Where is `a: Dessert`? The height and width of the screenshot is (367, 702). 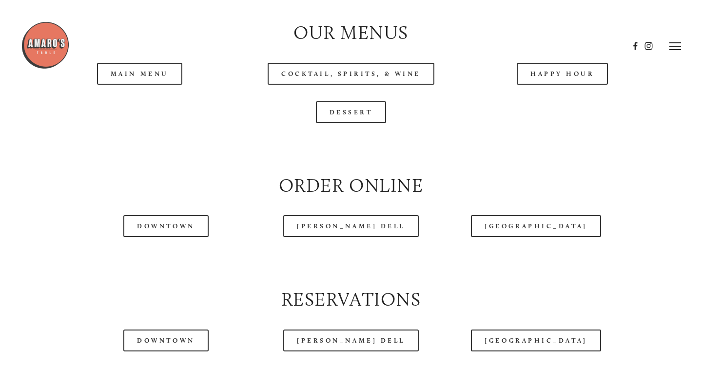 a: Dessert is located at coordinates (351, 112).